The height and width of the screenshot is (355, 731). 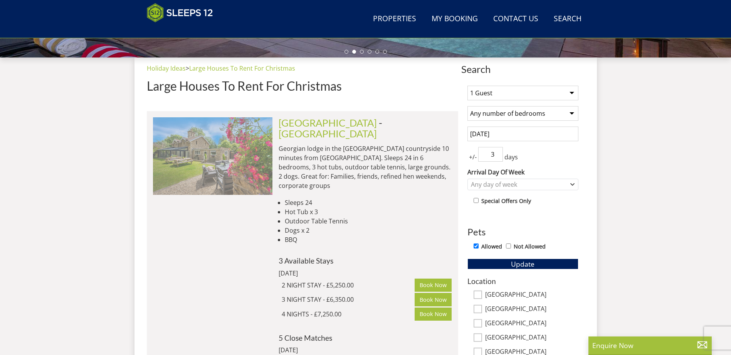 I want to click on h1: Large Houses To Rent For Christmas, so click(x=303, y=86).